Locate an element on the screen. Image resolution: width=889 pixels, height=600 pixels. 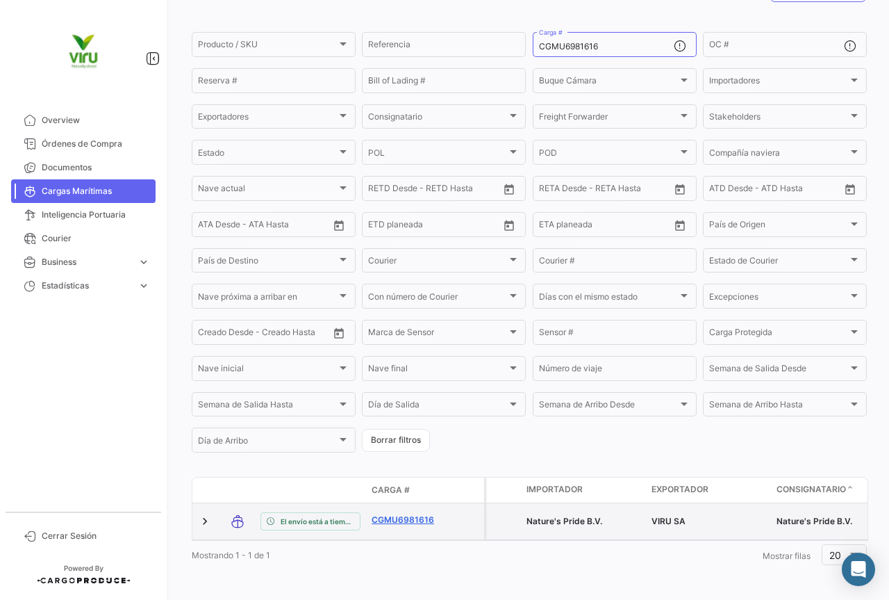
div: Abrir Intercom Messenger is located at coordinates (859, 569).